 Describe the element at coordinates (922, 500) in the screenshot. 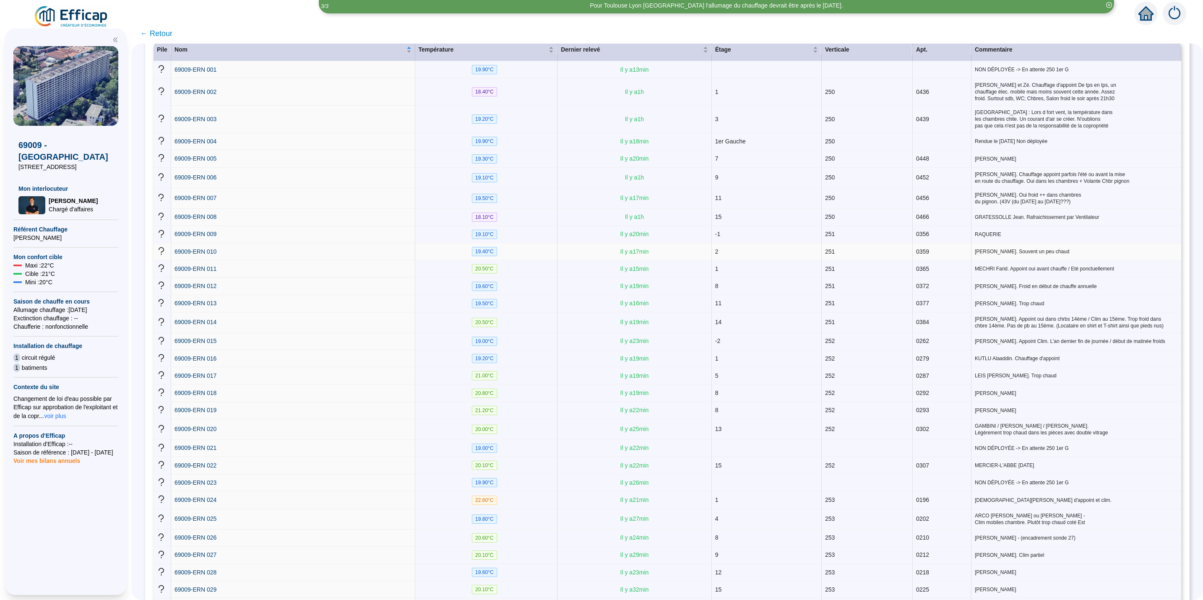

I see `span: 0196` at that location.